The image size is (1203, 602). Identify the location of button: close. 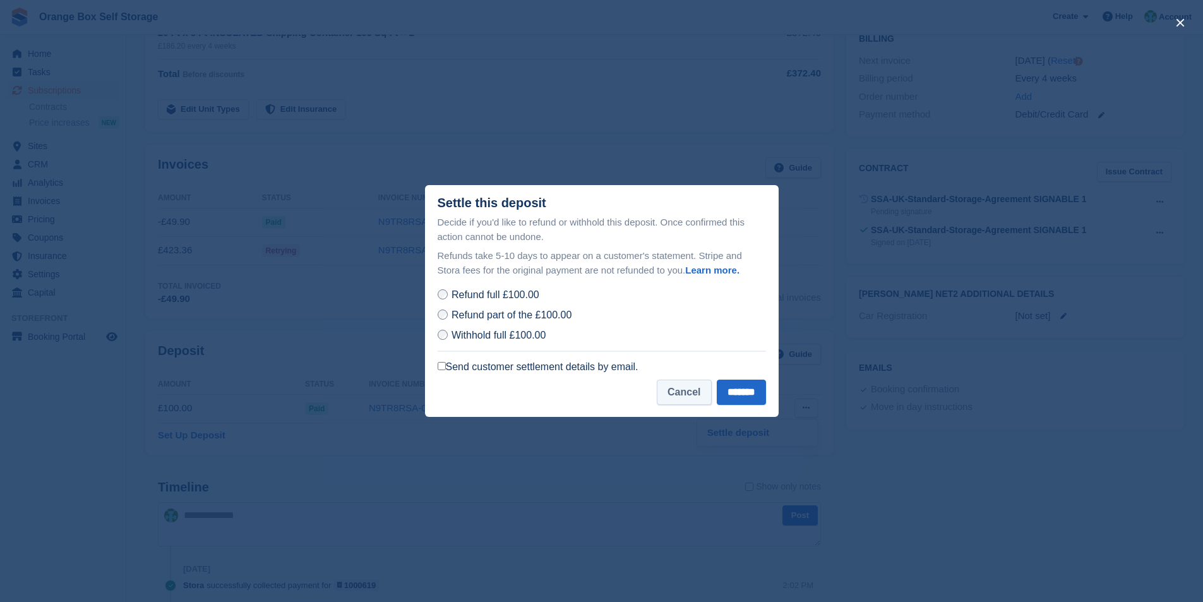
(1181, 23).